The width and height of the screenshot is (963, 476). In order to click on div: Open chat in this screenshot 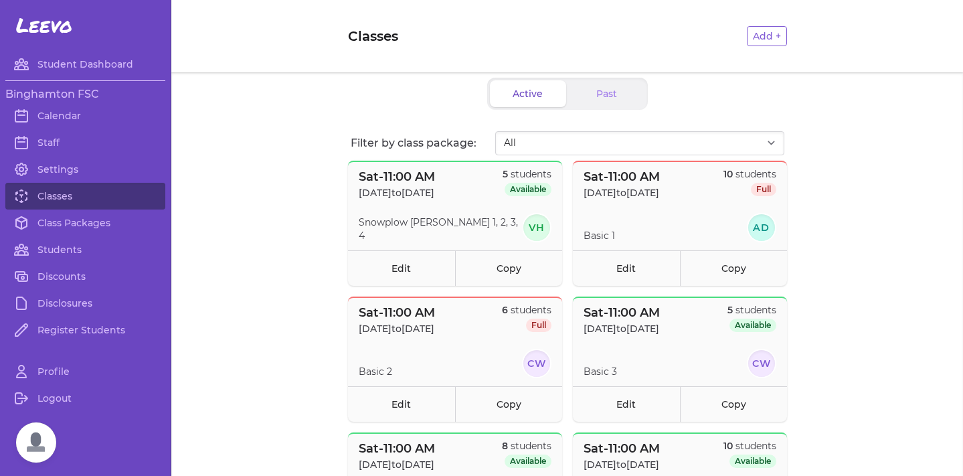, I will do `click(36, 442)`.